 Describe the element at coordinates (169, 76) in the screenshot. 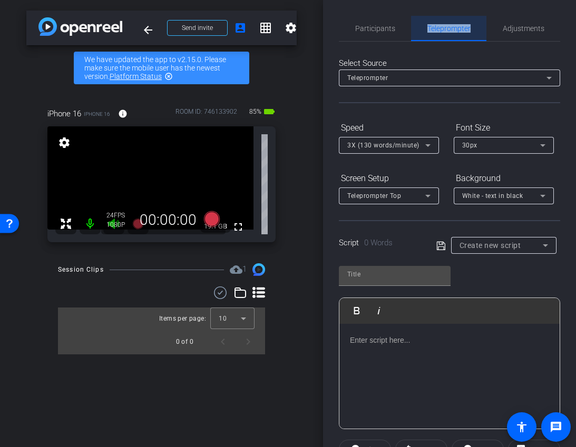

I see `mat-icon: highlight_off` at that location.